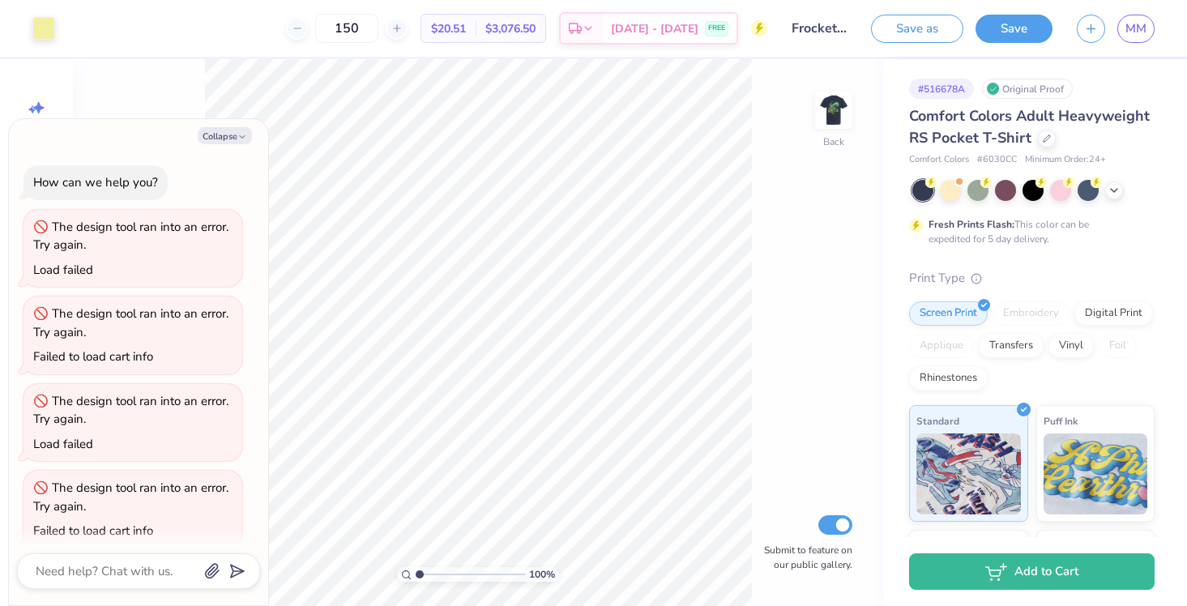 The image size is (1187, 606). What do you see at coordinates (1029, 126) in the screenshot?
I see `span: Comfort Colors Adult Heavyweight RS Pocket T-Shirt` at bounding box center [1029, 126].